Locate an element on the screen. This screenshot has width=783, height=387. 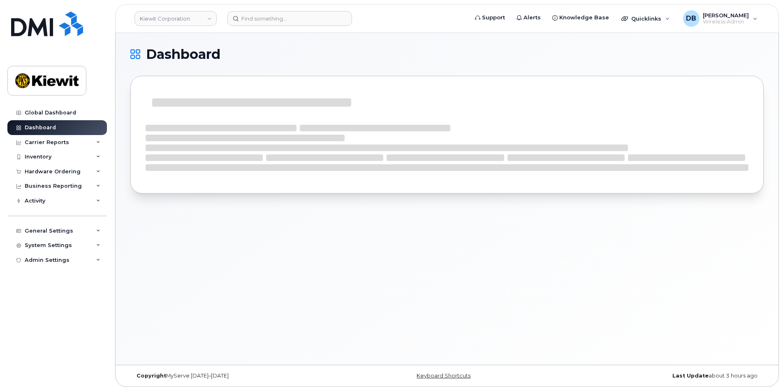
div: about 3 hours ago is located at coordinates (658, 376).